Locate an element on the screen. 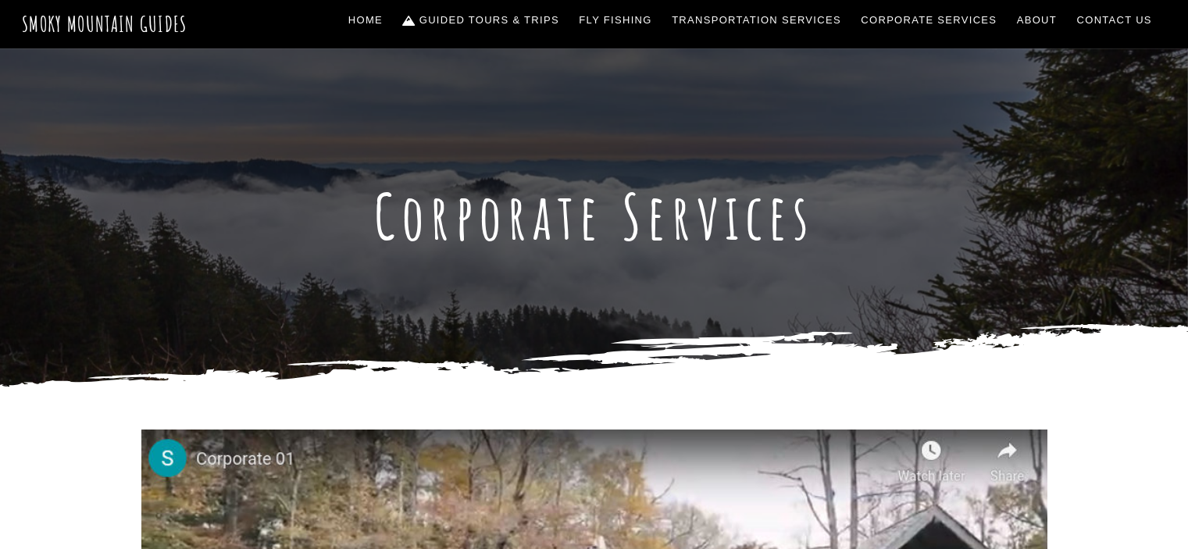 The image size is (1188, 549). a: Transportation Services is located at coordinates (756, 20).